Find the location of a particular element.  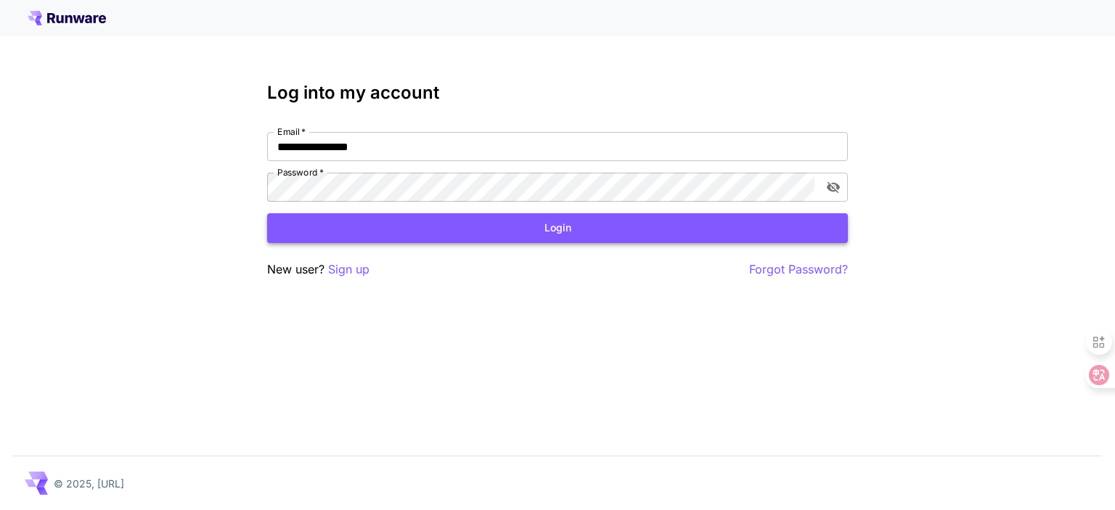

button: toggle password visibility is located at coordinates (833, 187).